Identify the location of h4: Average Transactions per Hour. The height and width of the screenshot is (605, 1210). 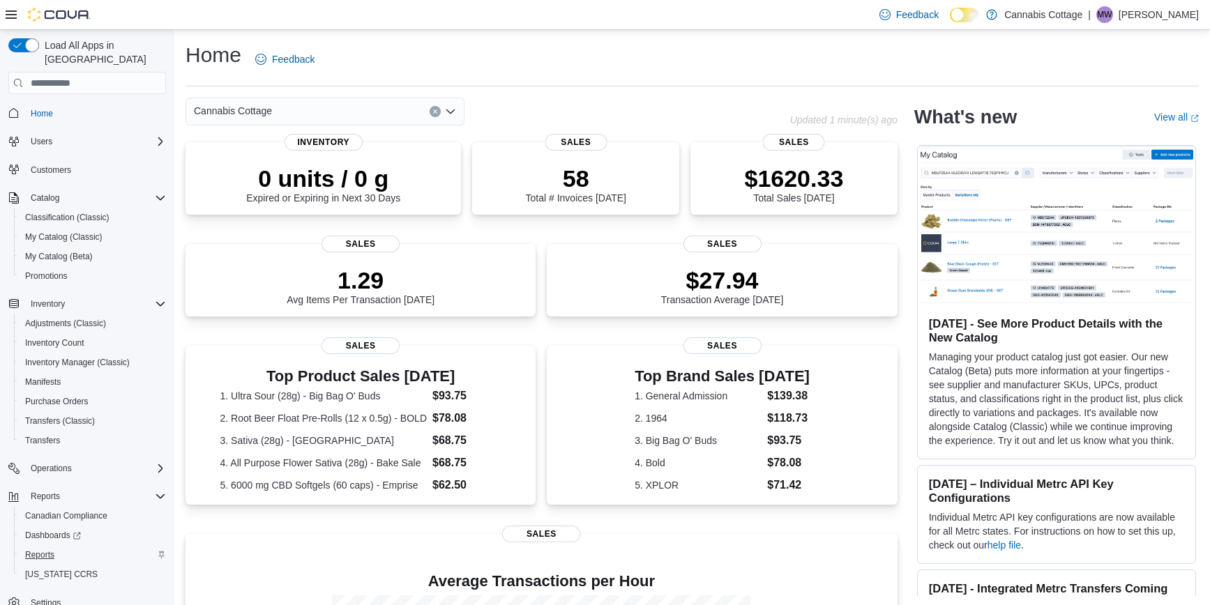
(541, 582).